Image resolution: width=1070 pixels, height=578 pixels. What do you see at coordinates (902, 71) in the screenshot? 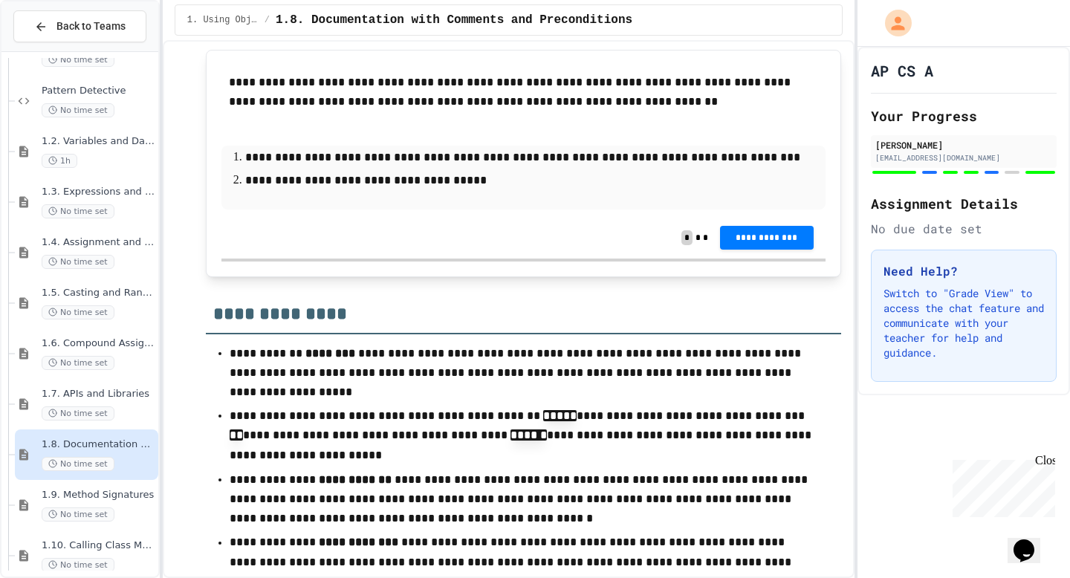
I see `h1: AP CS A` at bounding box center [902, 71].